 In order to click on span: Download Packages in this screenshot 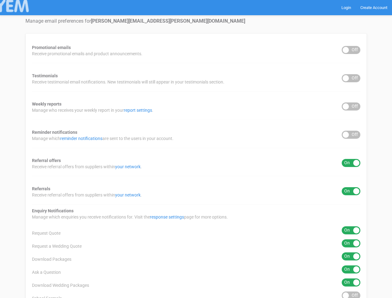, I will do `click(51, 259)`.